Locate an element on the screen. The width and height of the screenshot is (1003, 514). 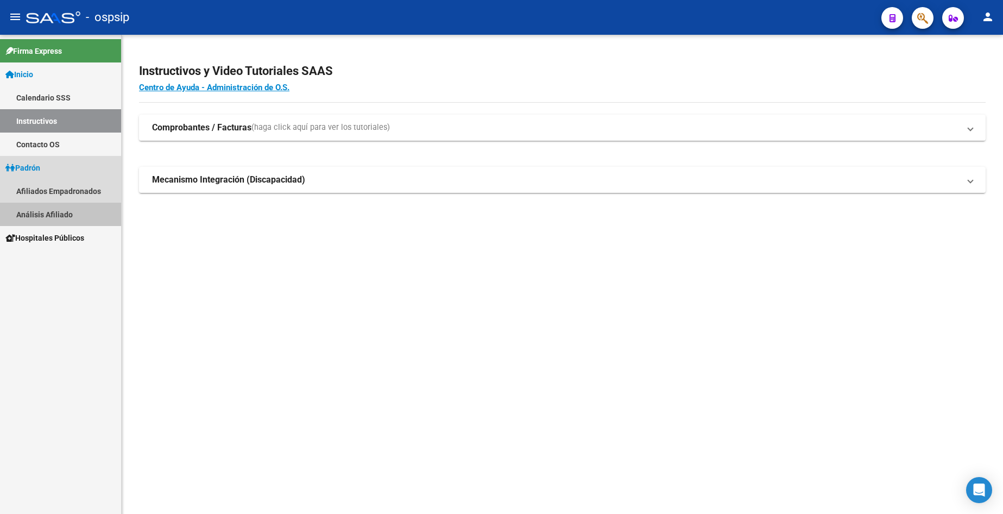
span: Padrón is located at coordinates (23, 168).